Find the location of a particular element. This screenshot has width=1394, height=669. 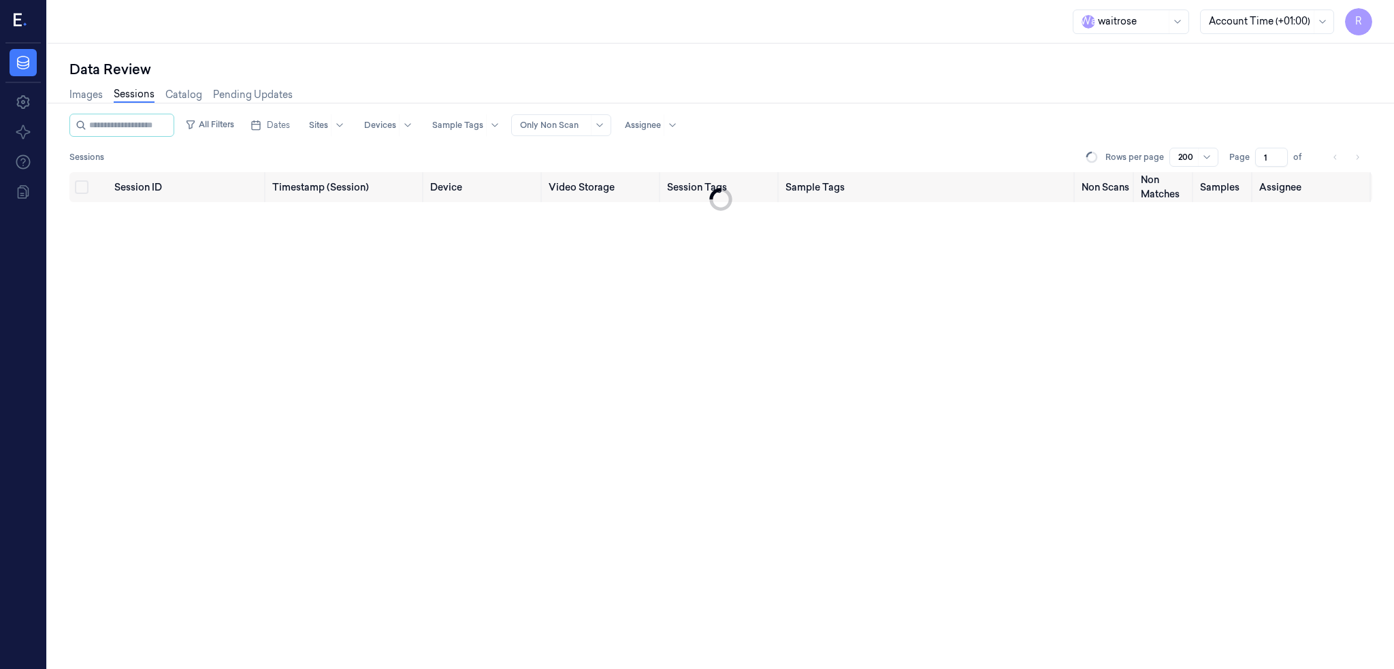

th: Session ID is located at coordinates (188, 187).